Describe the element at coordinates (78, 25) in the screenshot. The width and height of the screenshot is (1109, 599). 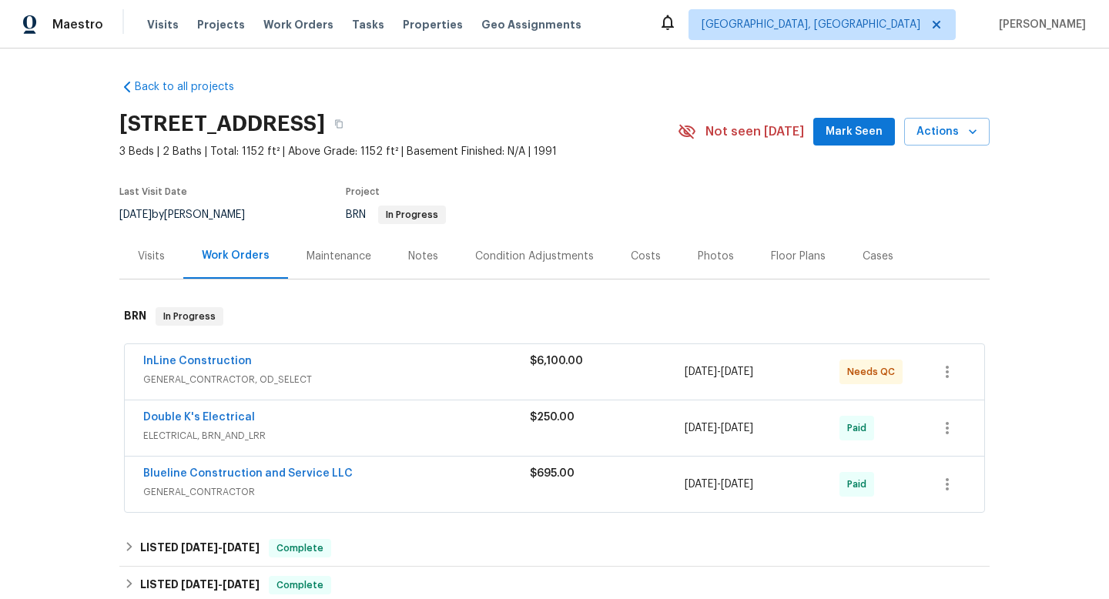
I see `span: Maestro` at that location.